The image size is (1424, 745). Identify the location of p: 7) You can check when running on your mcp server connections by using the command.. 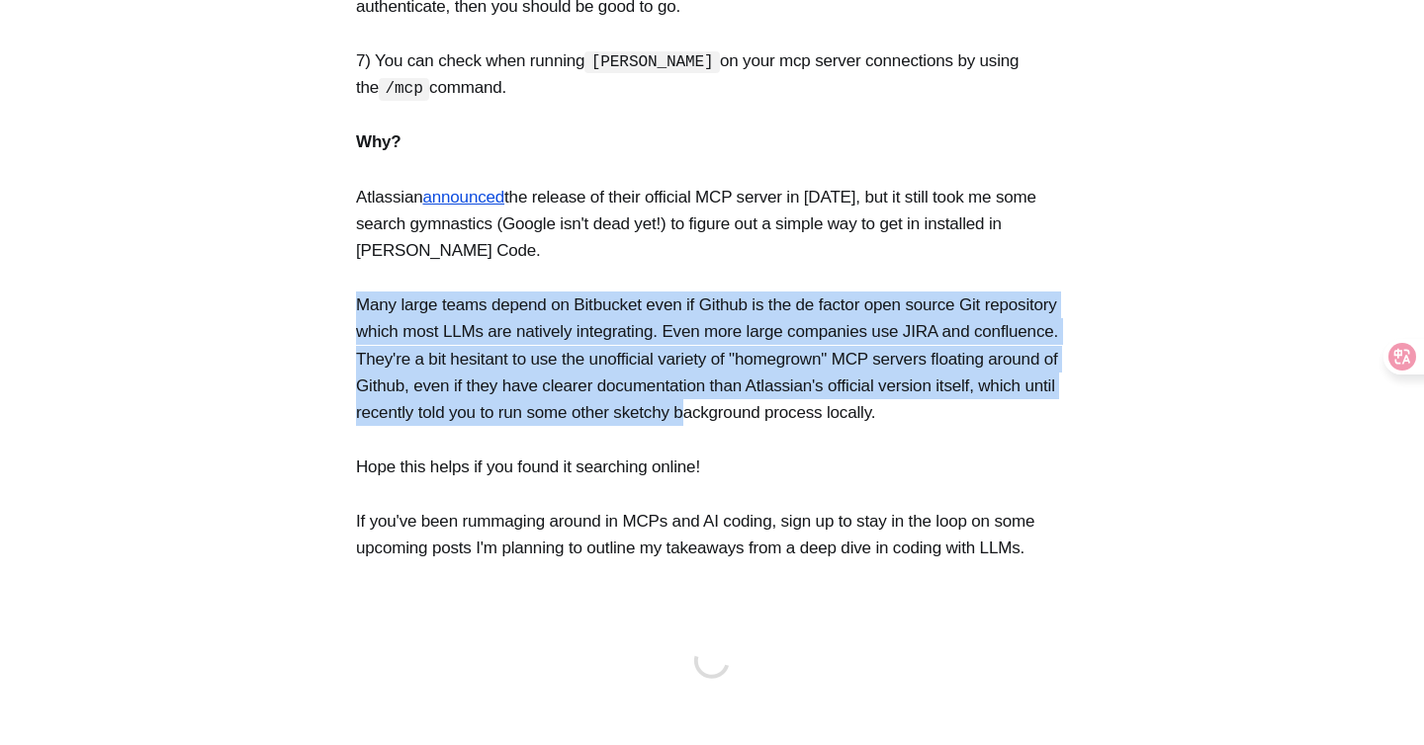
(712, 74).